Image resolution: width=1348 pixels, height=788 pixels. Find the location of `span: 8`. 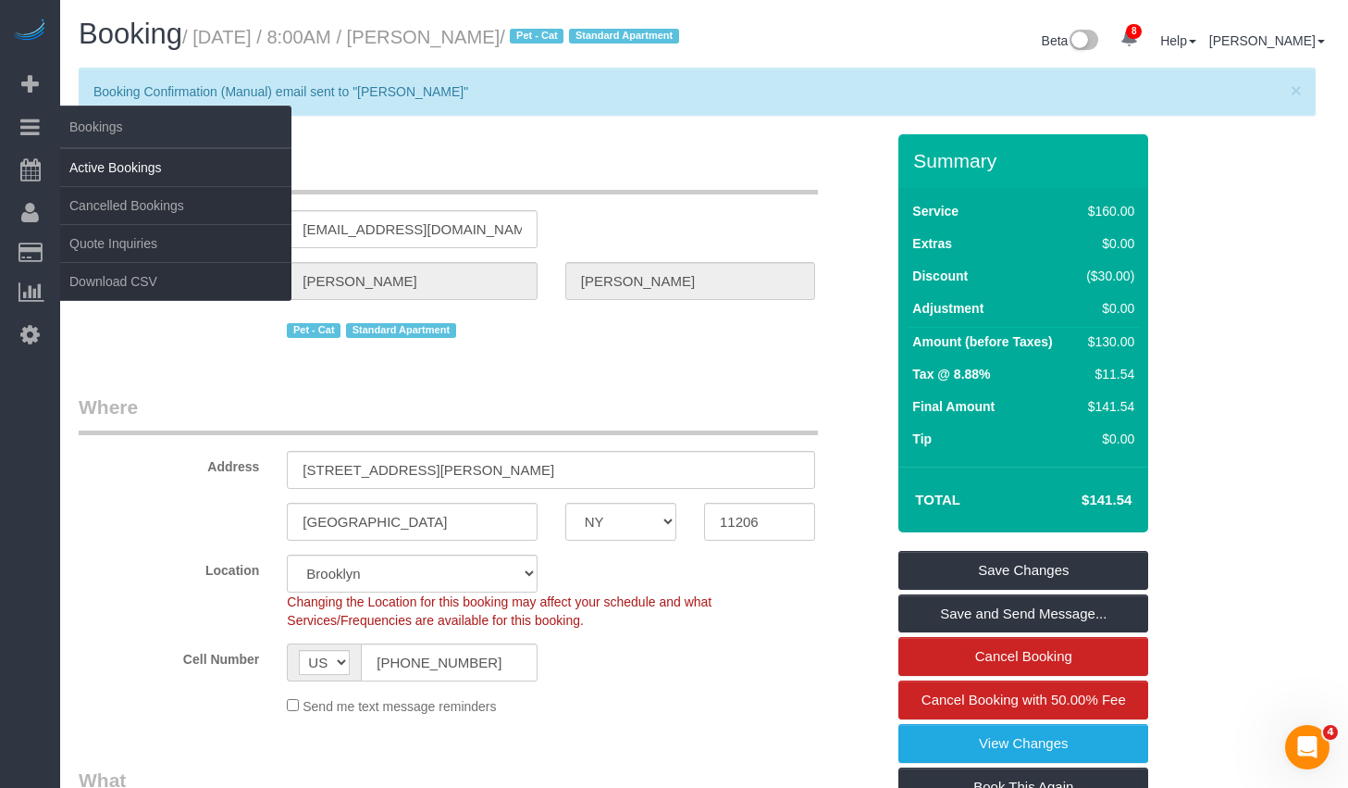

span: 8 is located at coordinates (1134, 31).